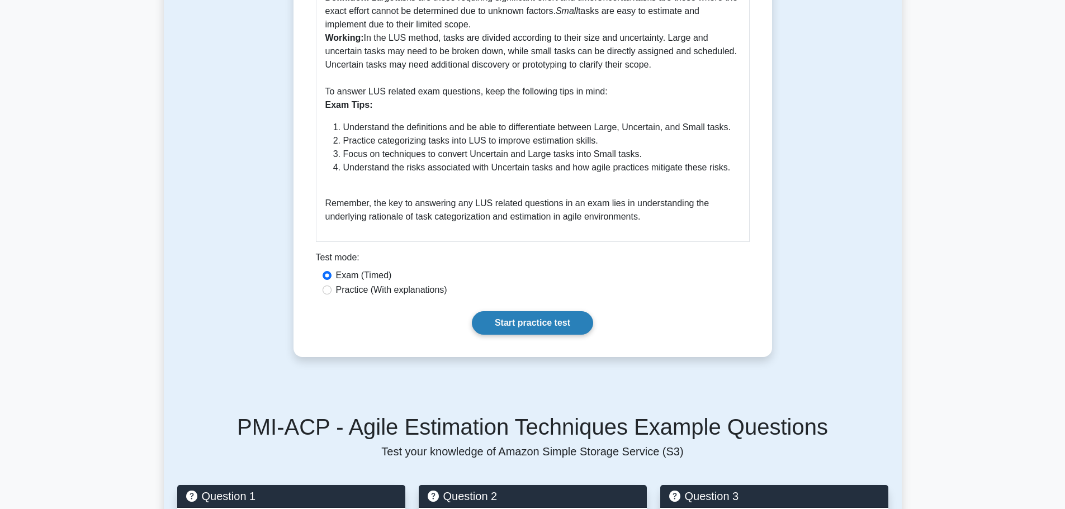  I want to click on li: Understand the definitions and be able to differentiate between Large, Uncertain, and Small tasks., so click(542, 128).